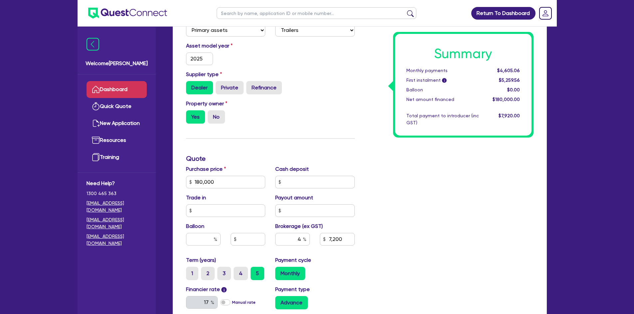  Describe the element at coordinates (442, 80) in the screenshot. I see `div: First instalment` at that location.